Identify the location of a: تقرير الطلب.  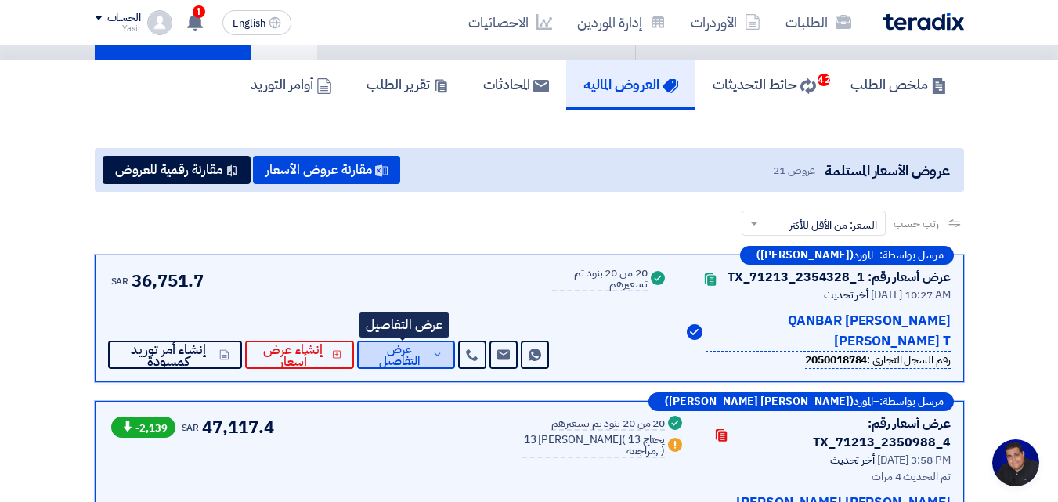
(407, 85).